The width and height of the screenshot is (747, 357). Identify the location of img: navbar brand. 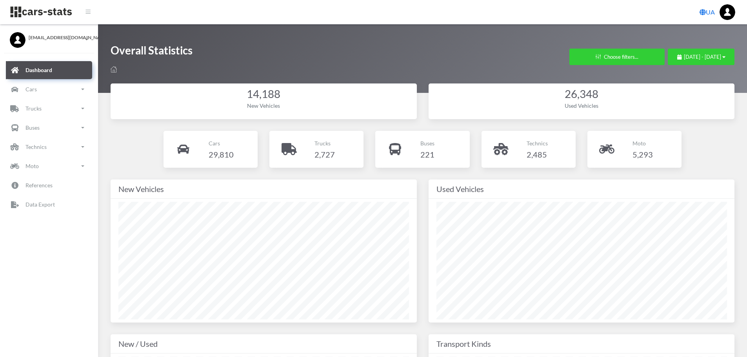
(41, 12).